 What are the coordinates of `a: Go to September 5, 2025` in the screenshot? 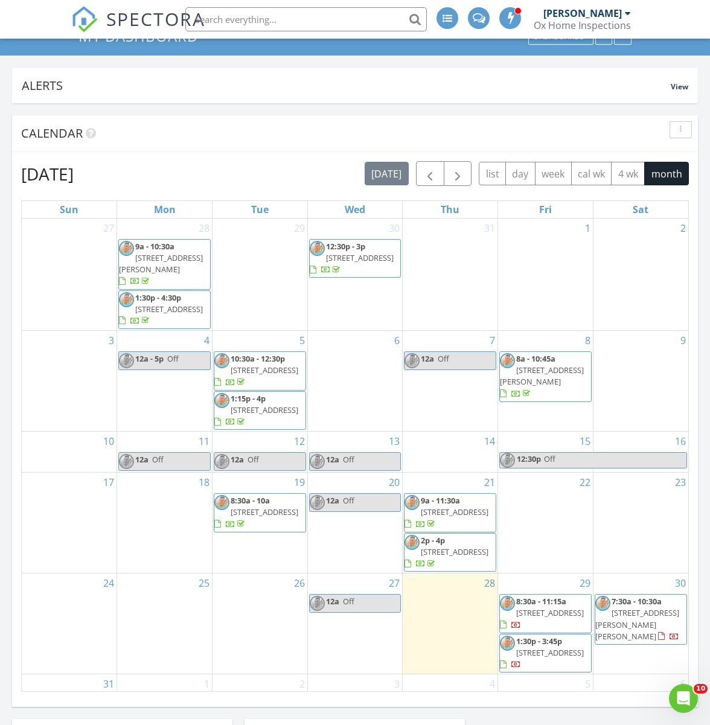 It's located at (587, 684).